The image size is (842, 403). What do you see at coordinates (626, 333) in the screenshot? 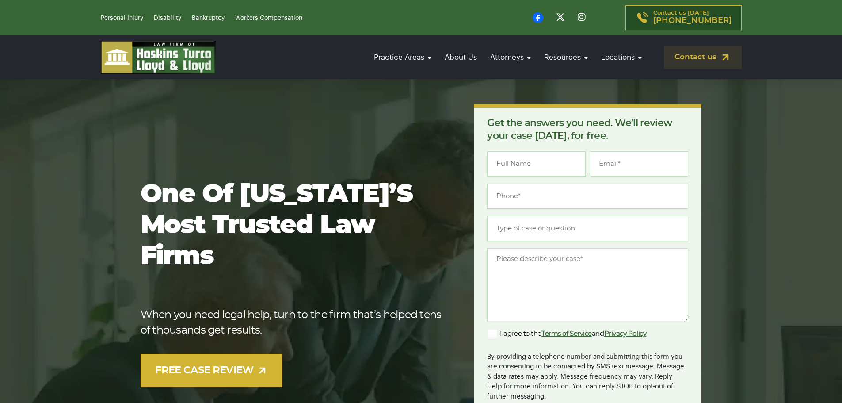
I see `a: Privacy Policy` at bounding box center [626, 333].